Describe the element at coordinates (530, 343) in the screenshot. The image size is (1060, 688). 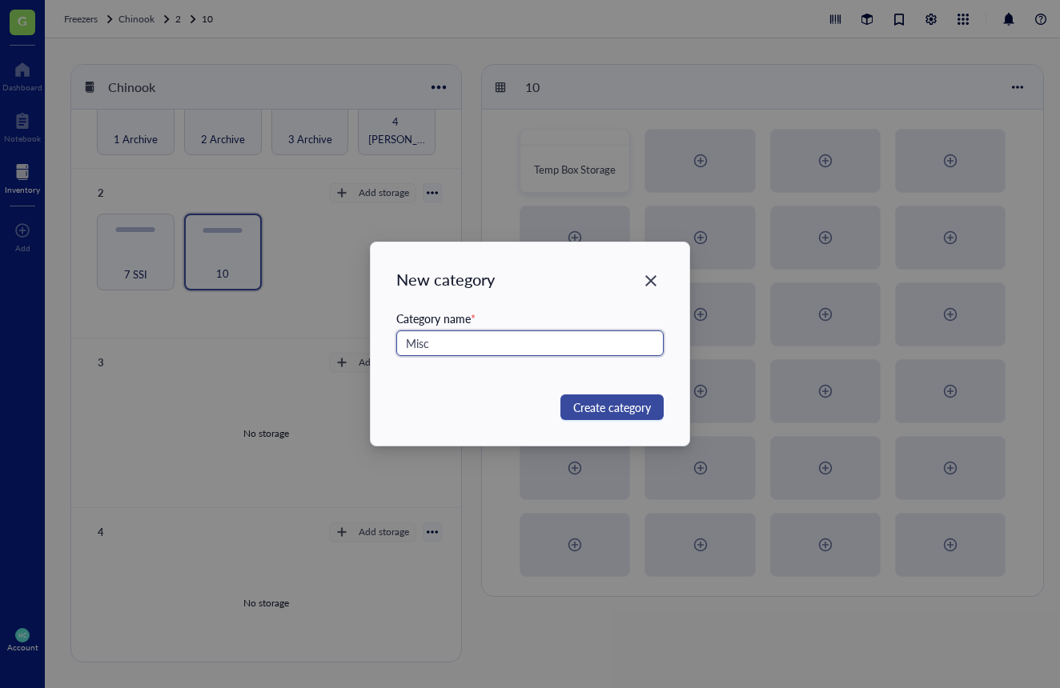
I see `input: e.g. common reagents` at that location.